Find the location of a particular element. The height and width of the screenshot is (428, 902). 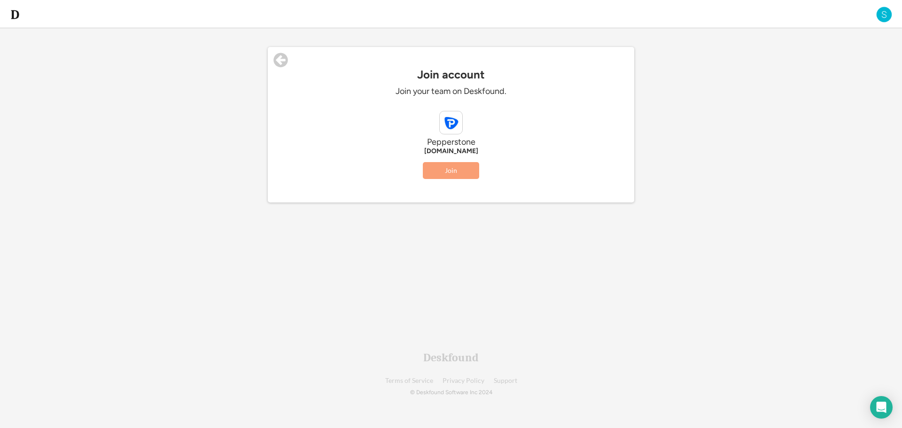

div: Join your team on Deskfound. is located at coordinates (451, 91).